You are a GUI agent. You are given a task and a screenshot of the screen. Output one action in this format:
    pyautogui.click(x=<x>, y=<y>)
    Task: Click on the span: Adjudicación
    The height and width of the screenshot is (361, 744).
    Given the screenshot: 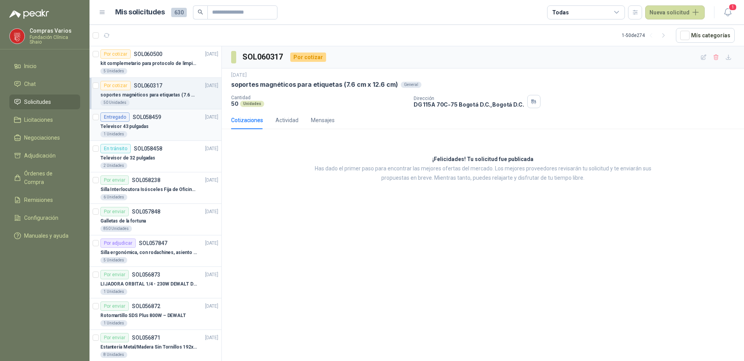 What is the action you would take?
    pyautogui.click(x=40, y=156)
    